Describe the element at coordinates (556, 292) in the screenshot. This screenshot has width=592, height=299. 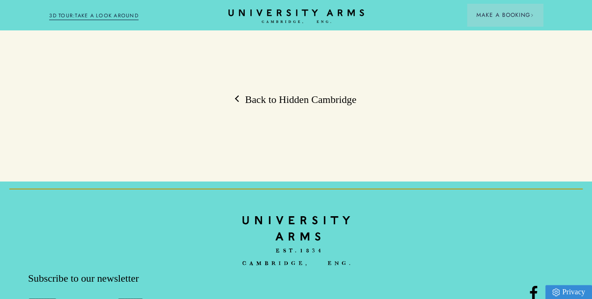
I see `img: Privacy` at that location.